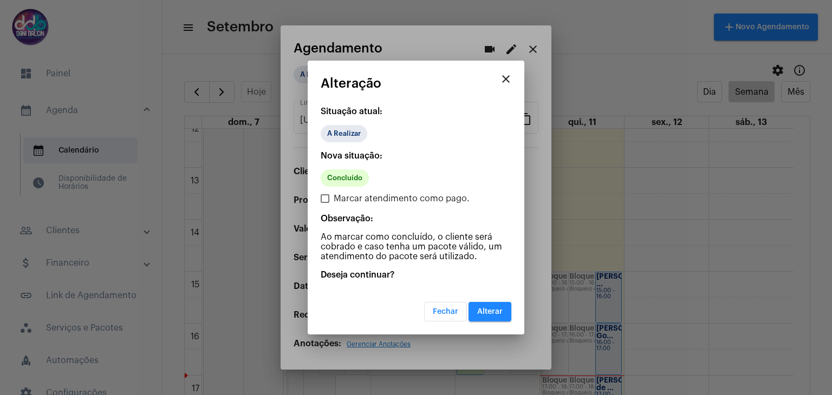  Describe the element at coordinates (416, 112) in the screenshot. I see `p: Situação atual:` at that location.